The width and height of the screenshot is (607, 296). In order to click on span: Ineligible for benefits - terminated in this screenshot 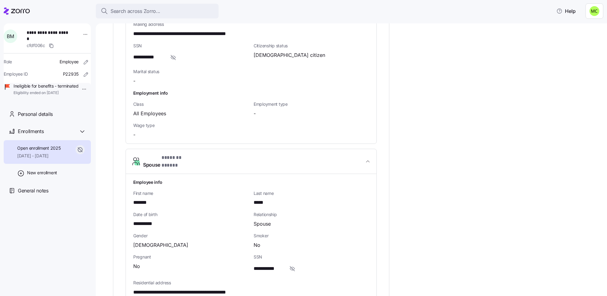, I will do `click(46, 86)`.